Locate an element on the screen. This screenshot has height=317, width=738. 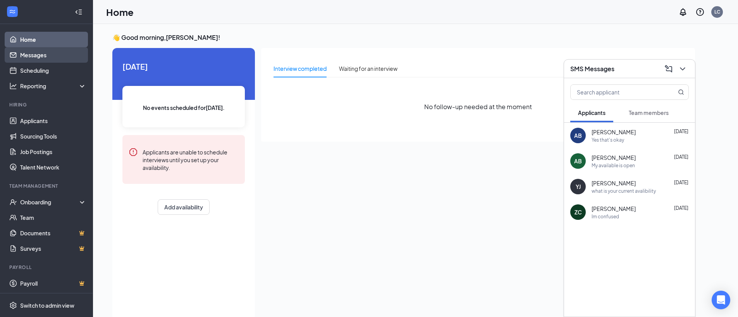
a: Talent Network is located at coordinates (53, 167).